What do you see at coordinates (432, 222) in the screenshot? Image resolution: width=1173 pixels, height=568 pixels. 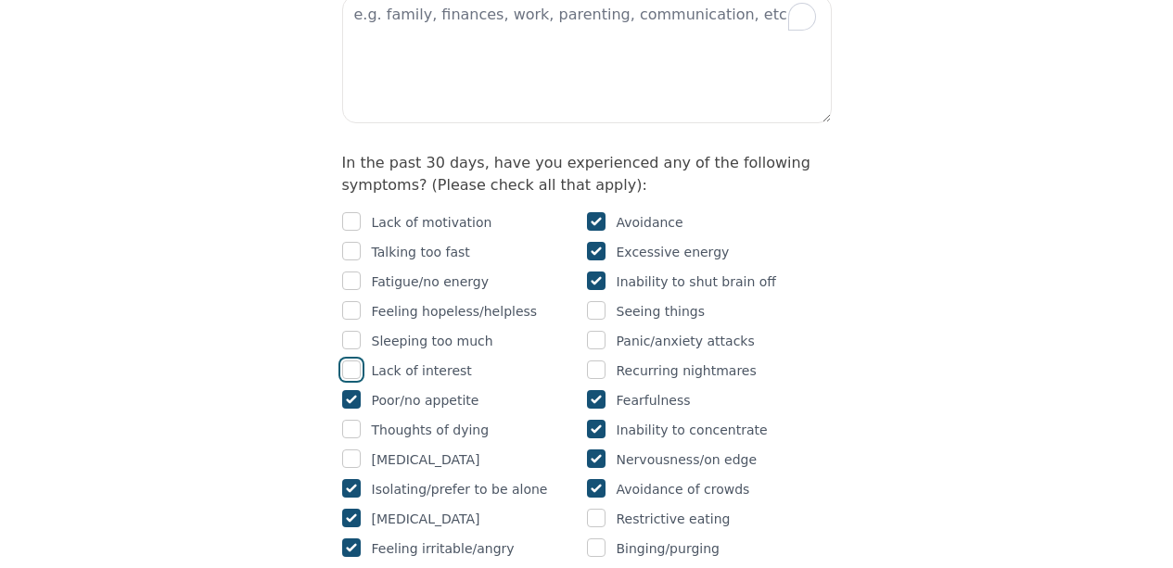 I see `p: Lack of motivation` at bounding box center [432, 222].